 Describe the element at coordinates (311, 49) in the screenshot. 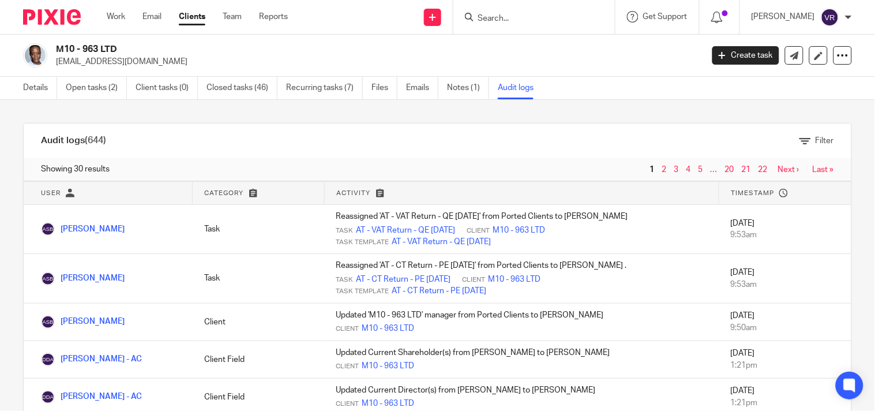

I see `h2: M10 - 963 LTD` at that location.